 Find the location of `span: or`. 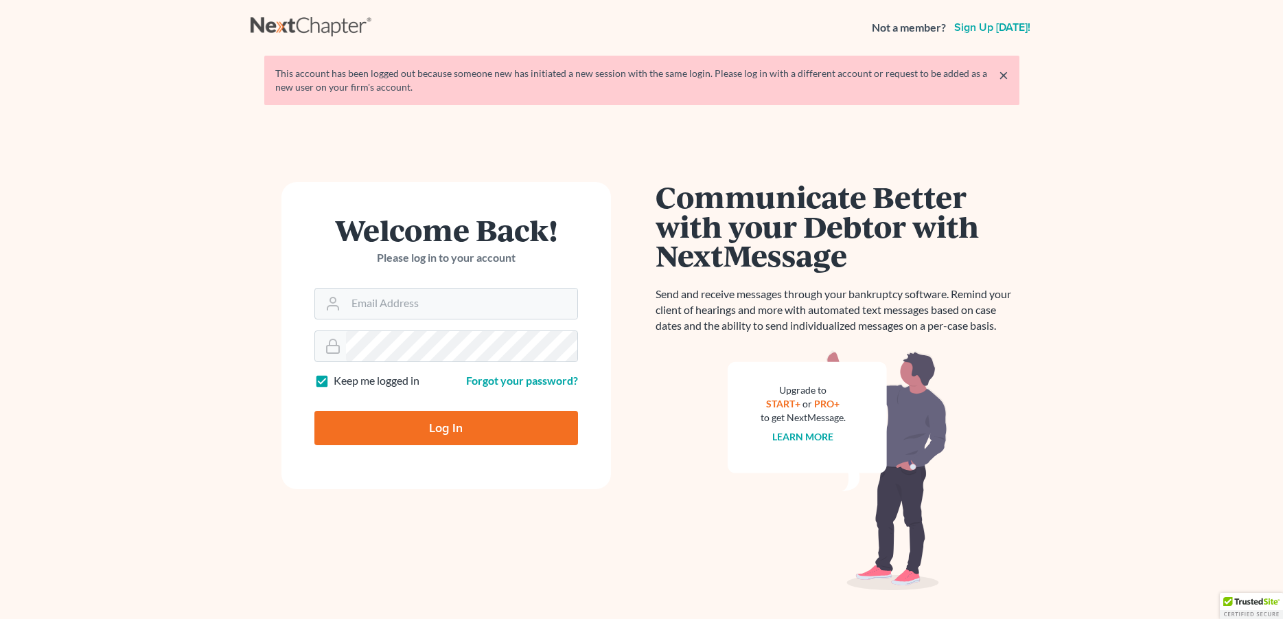

span: or is located at coordinates (807, 403).